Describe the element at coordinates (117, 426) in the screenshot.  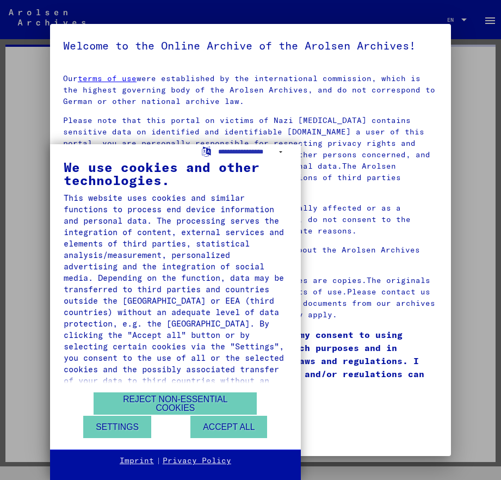
I see `button: Settings` at that location.